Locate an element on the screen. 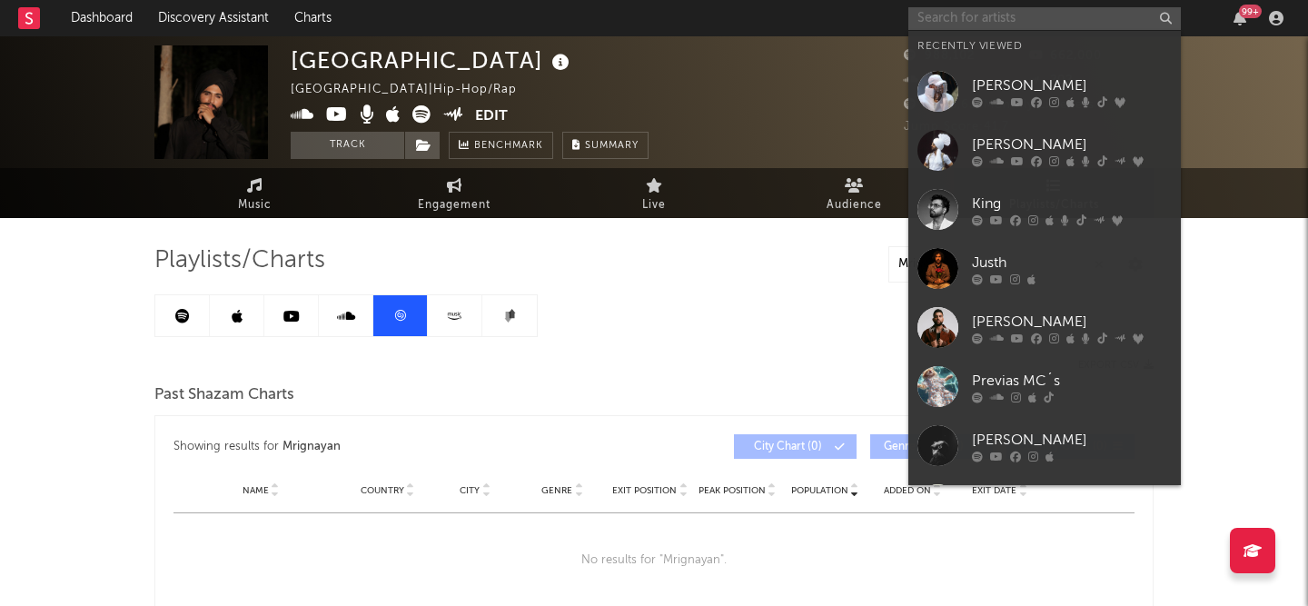  span: Added On is located at coordinates (907, 490).